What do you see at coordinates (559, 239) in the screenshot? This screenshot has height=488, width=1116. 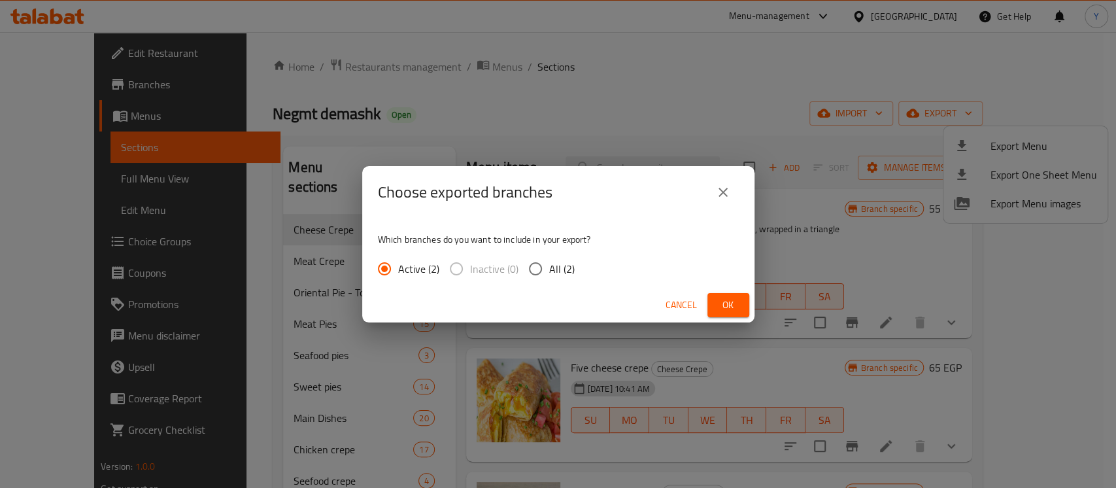 I see `p: Which branches do you want to include in your export?` at bounding box center [559, 239].